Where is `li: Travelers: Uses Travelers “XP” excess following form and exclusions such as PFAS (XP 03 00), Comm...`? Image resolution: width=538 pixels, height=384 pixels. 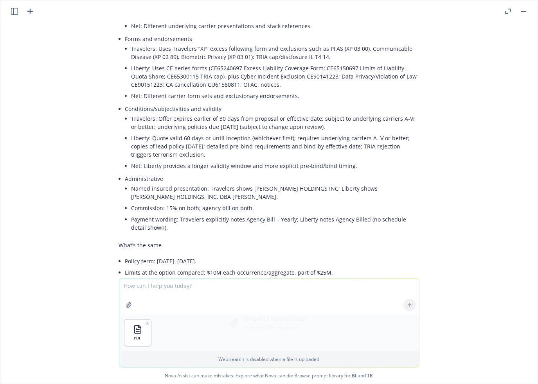 li: Travelers: Uses Travelers “XP” excess following form and exclusions such as PFAS (XP 03 00), Comm... is located at coordinates (275, 53).